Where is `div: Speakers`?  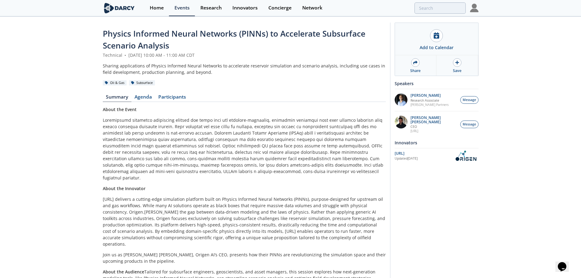
div: Speakers is located at coordinates (436, 83).